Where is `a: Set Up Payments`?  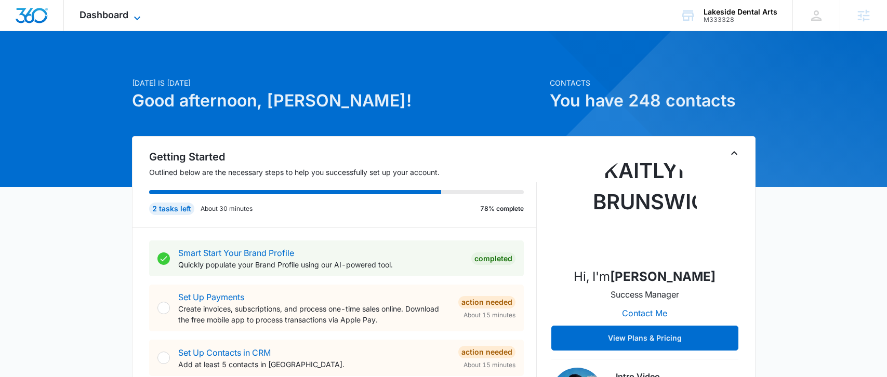
a: Set Up Payments is located at coordinates (211, 297).